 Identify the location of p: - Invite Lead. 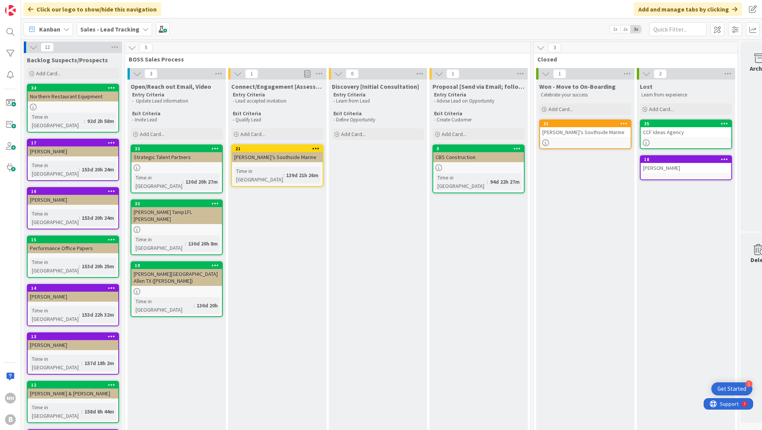
(177, 120).